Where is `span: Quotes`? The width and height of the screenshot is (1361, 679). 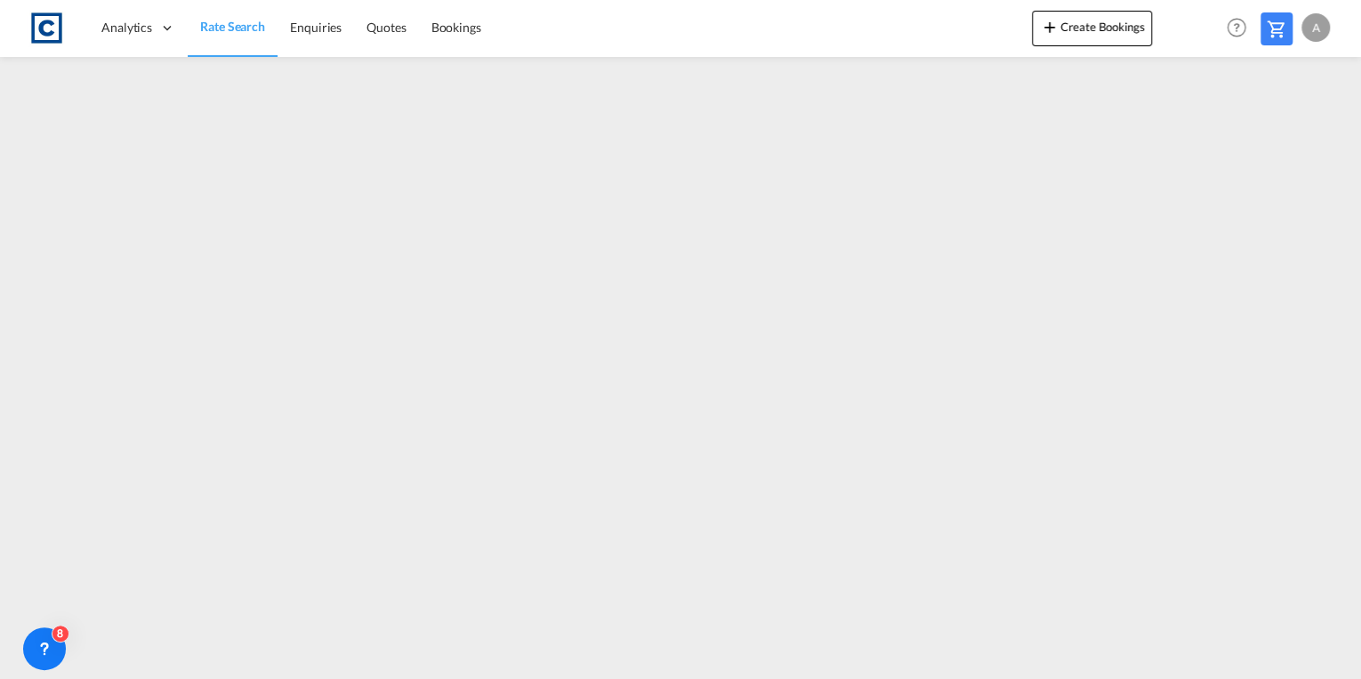
span: Quotes is located at coordinates (386, 27).